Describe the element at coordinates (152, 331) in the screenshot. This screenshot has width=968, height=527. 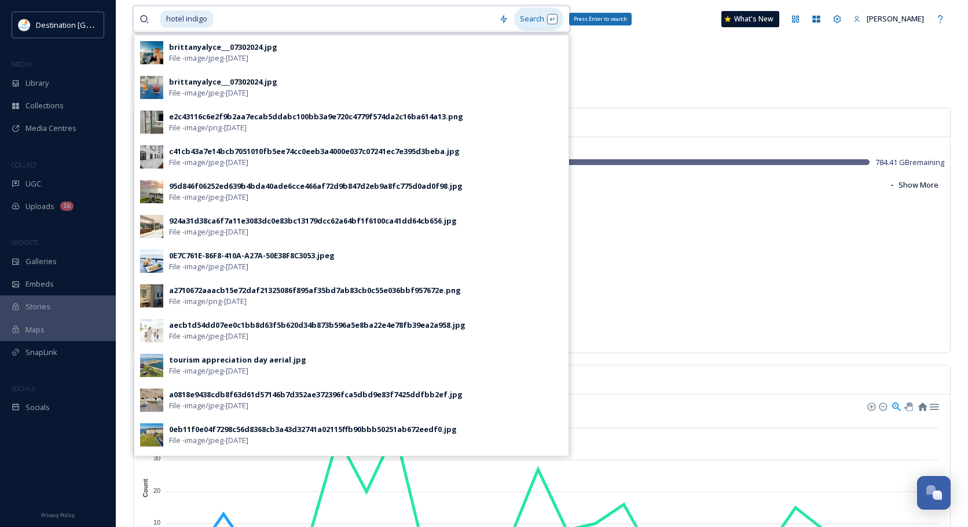
I see `img: 27ff4d4d-c8e6-4be9-a020-2fcea4747f33.jpg` at that location.